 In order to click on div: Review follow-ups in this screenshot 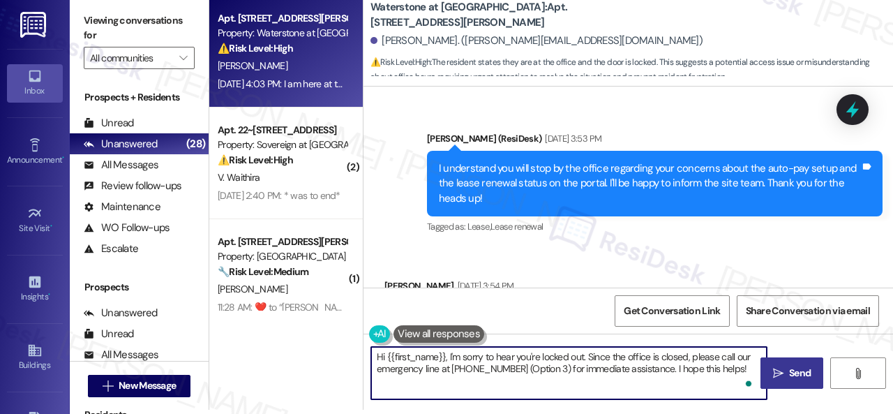, I will do `click(133, 186)`.